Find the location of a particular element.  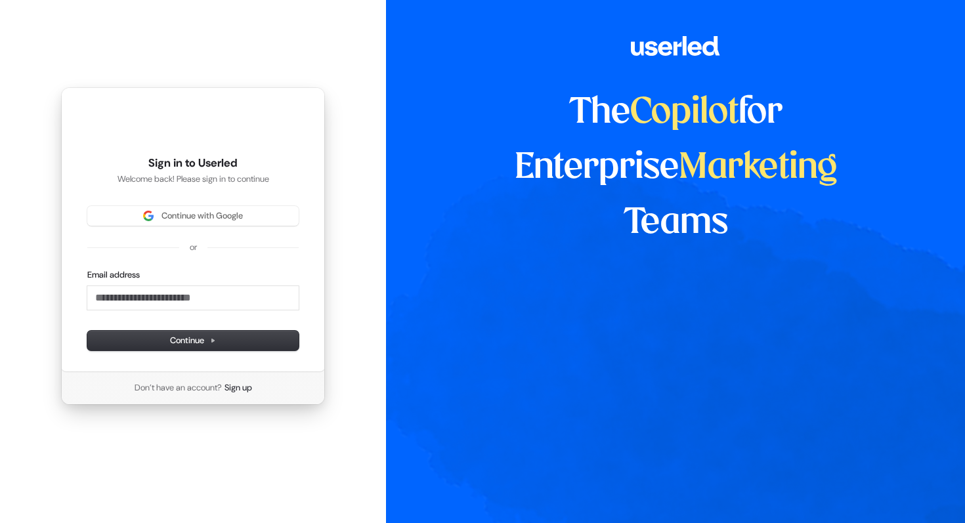

span: Continue with Google is located at coordinates (202, 216).